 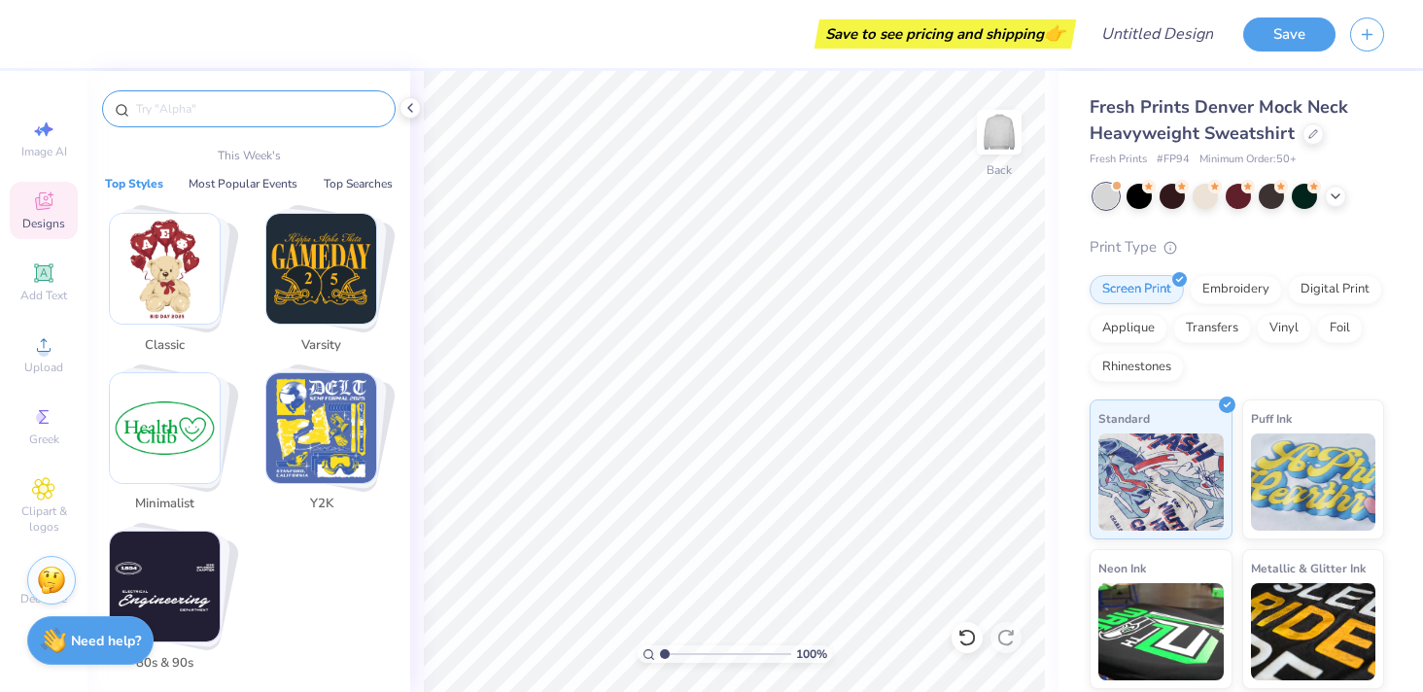 What do you see at coordinates (164, 586) in the screenshot?
I see `img: 80s & 90s` at bounding box center [164, 586].